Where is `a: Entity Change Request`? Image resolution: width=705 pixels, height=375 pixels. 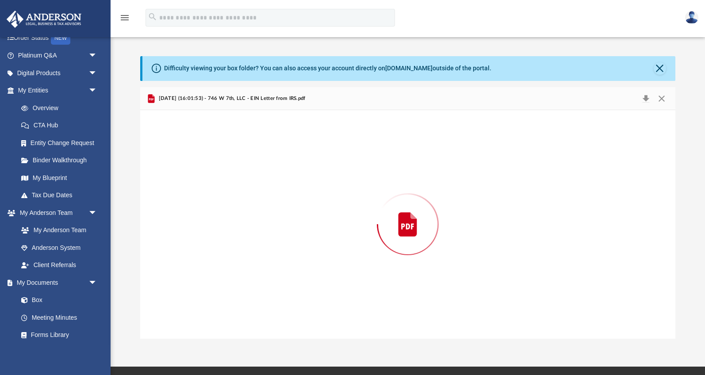 a: Entity Change Request is located at coordinates (61, 143).